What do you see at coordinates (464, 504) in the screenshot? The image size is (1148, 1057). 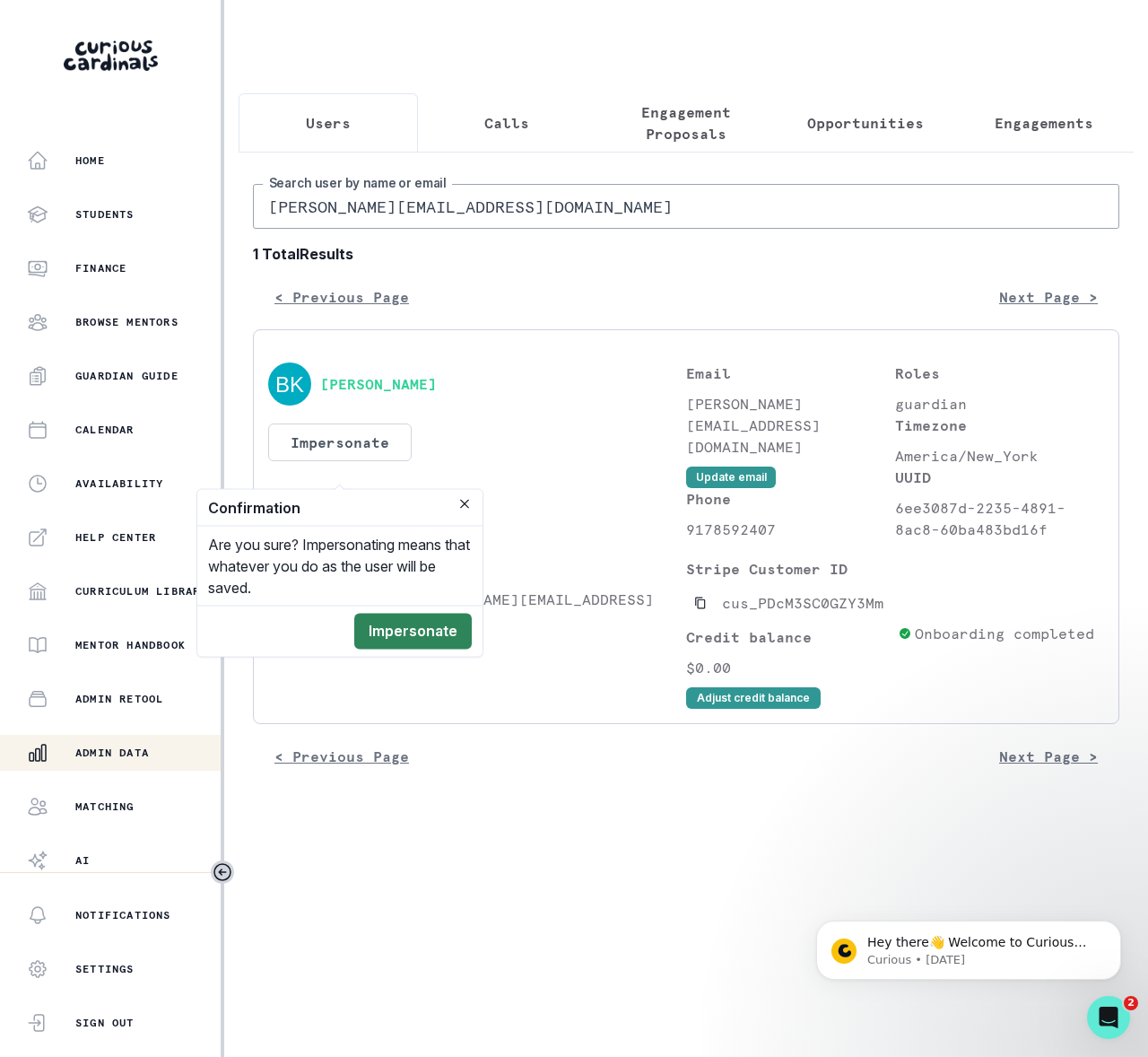 I see `button: Close` at bounding box center [464, 504].